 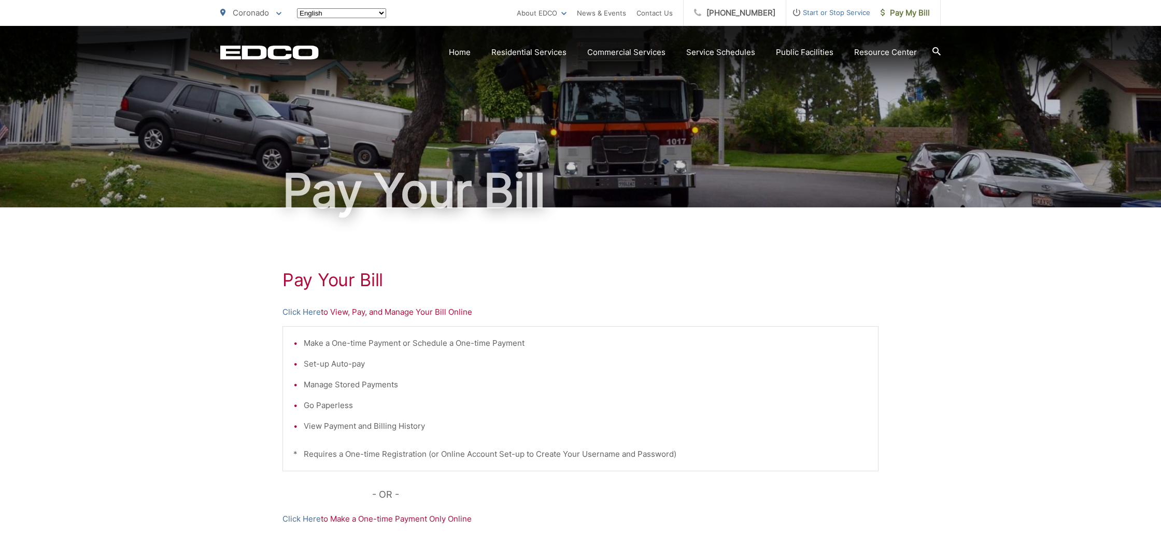 What do you see at coordinates (270, 52) in the screenshot?
I see `a: EDCD logo. Return to the homepage.` at bounding box center [270, 52].